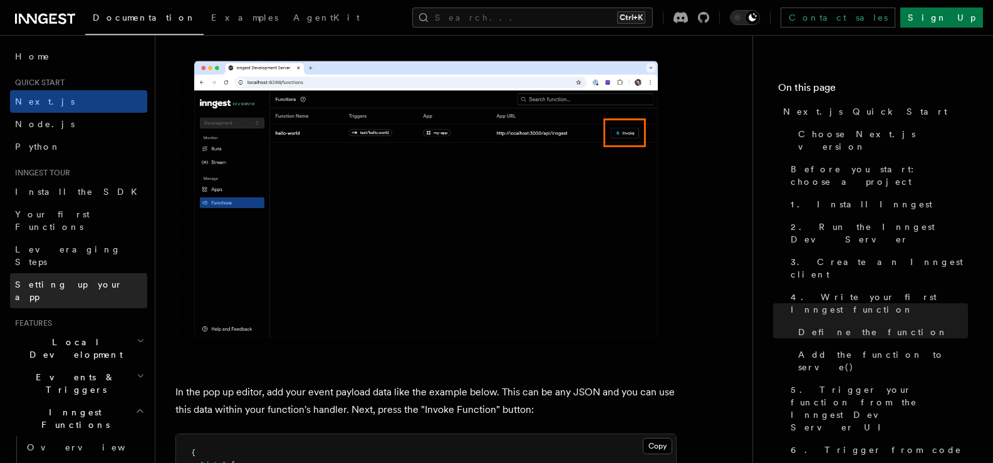  What do you see at coordinates (52, 221) in the screenshot?
I see `span: Your first Functions` at bounding box center [52, 221].